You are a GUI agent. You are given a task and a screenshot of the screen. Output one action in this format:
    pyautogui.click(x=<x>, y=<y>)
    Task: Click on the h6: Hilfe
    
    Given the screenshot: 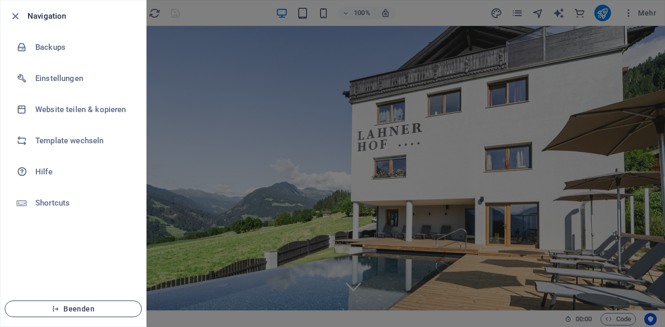 What is the action you would take?
    pyautogui.click(x=83, y=172)
    